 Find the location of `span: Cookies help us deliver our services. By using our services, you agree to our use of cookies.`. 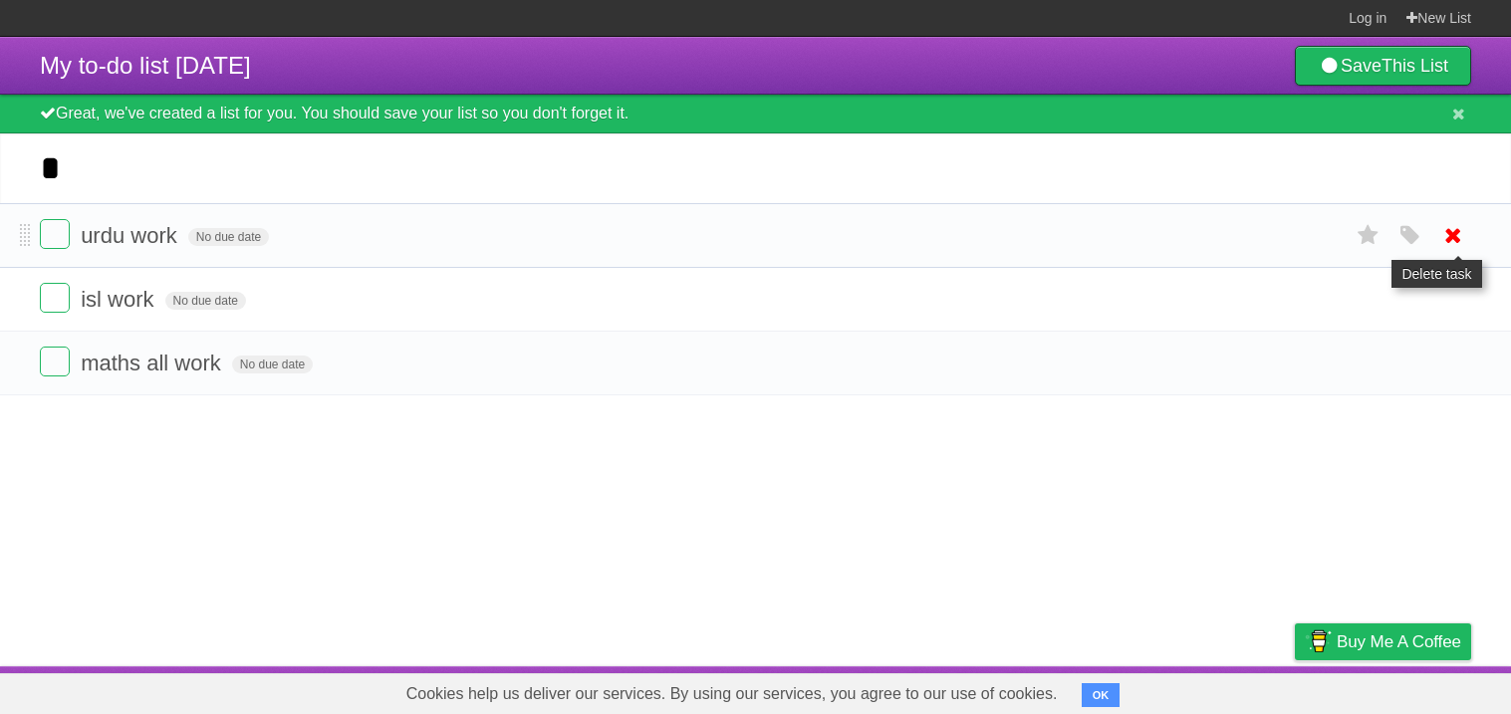

span: Cookies help us deliver our services. By using our services, you agree to our use of cookies. is located at coordinates (732, 694).